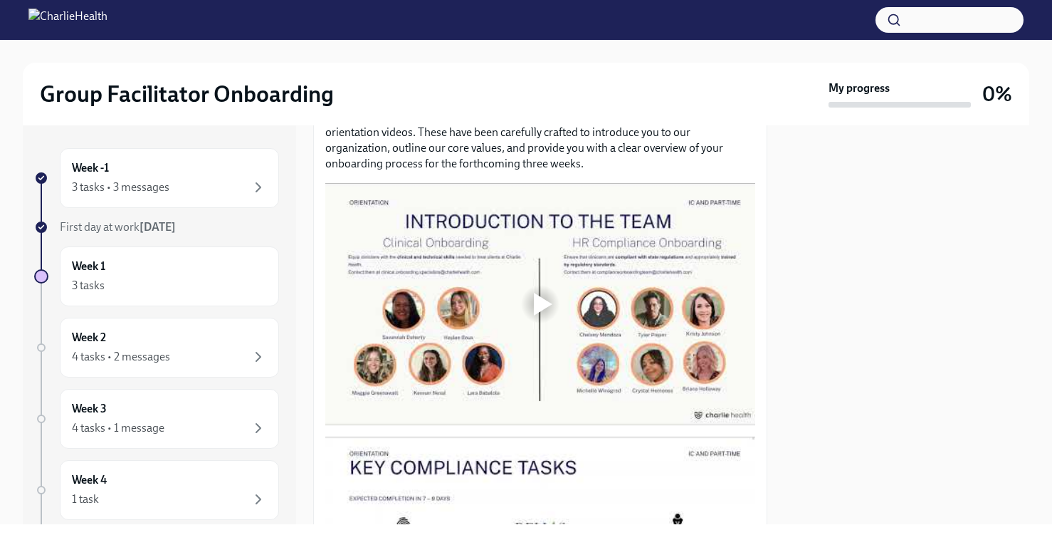 The image size is (1052, 540). Describe the element at coordinates (157, 419) in the screenshot. I see `a: Week 34 tasks • 1 message` at that location.